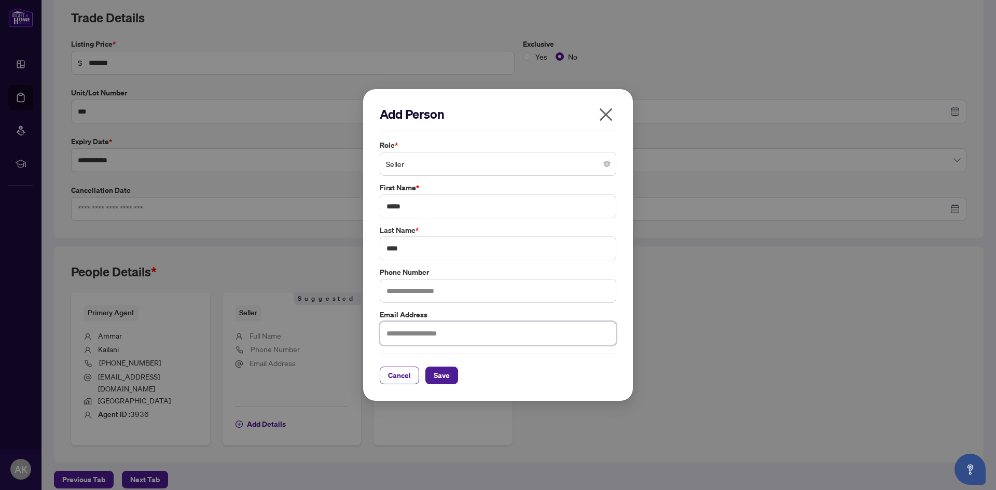  I want to click on button: Cancel, so click(400, 376).